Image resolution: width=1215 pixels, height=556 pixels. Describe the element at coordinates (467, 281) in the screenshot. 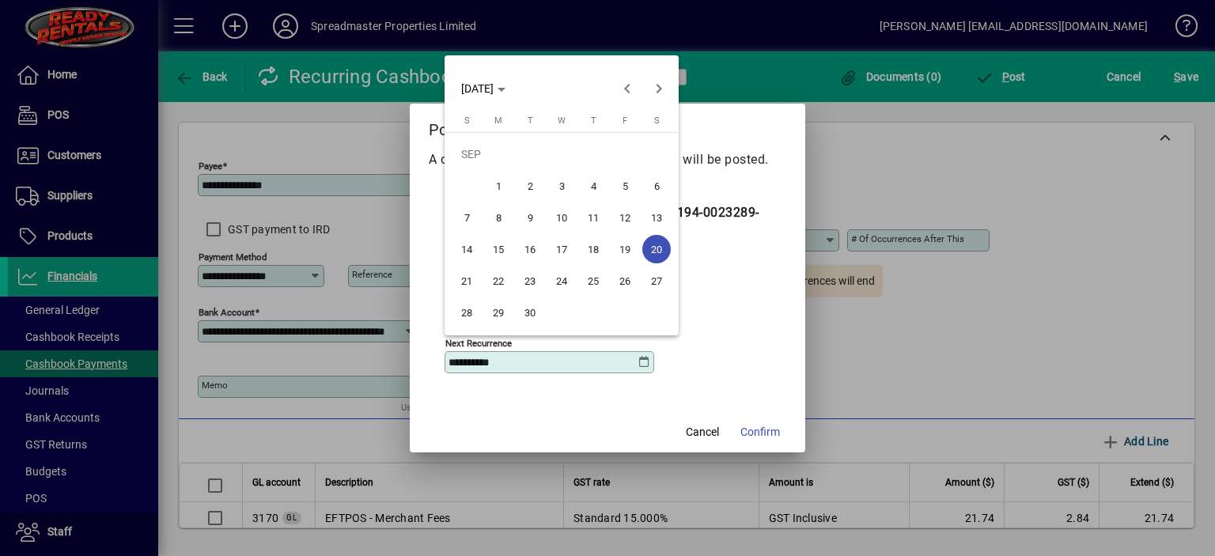

I see `button: Sun Sep 21 2025` at that location.